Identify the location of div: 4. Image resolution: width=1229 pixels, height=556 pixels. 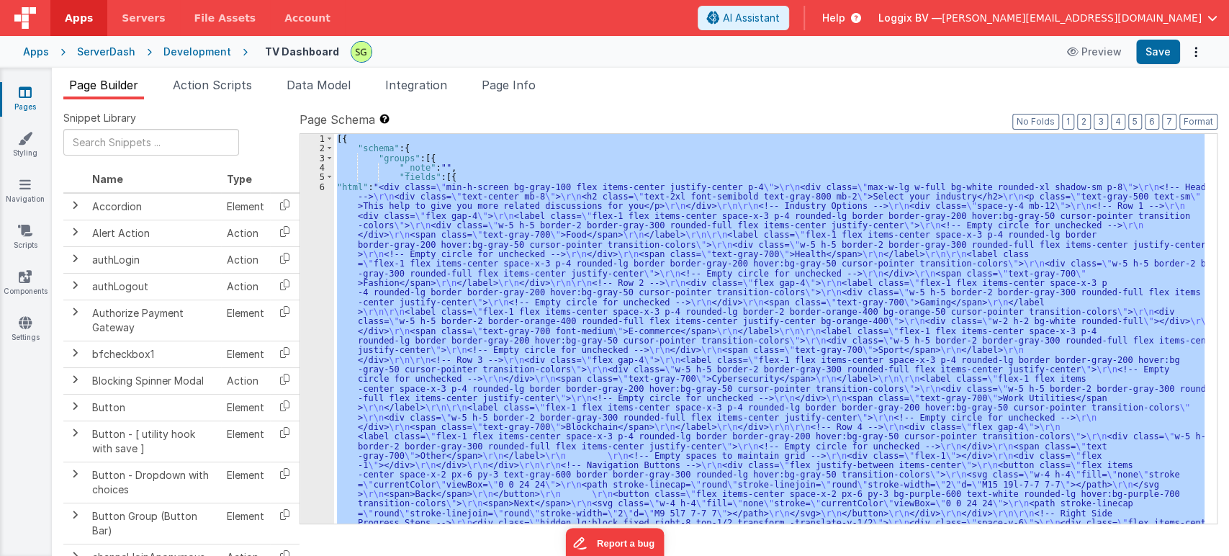
(317, 167).